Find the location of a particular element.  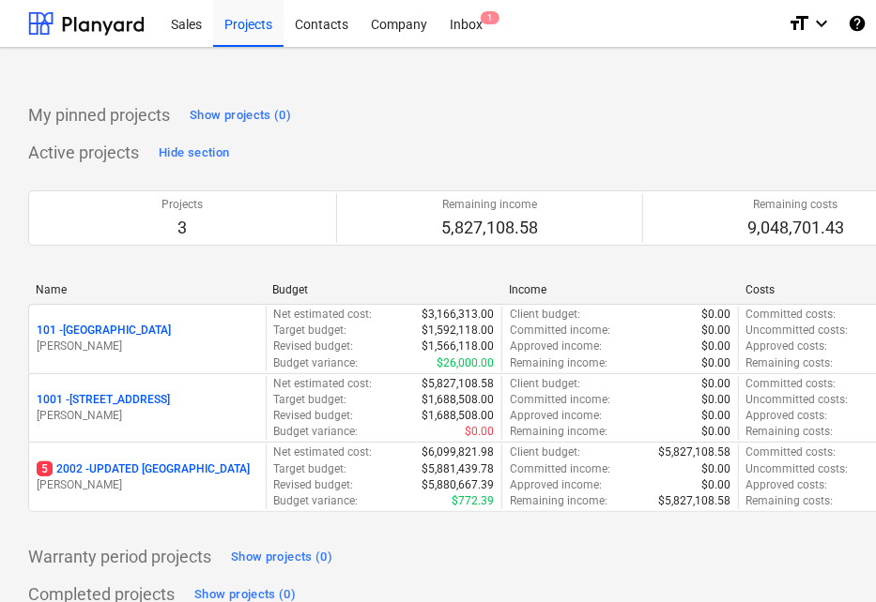

div: Income is located at coordinates (619, 290).